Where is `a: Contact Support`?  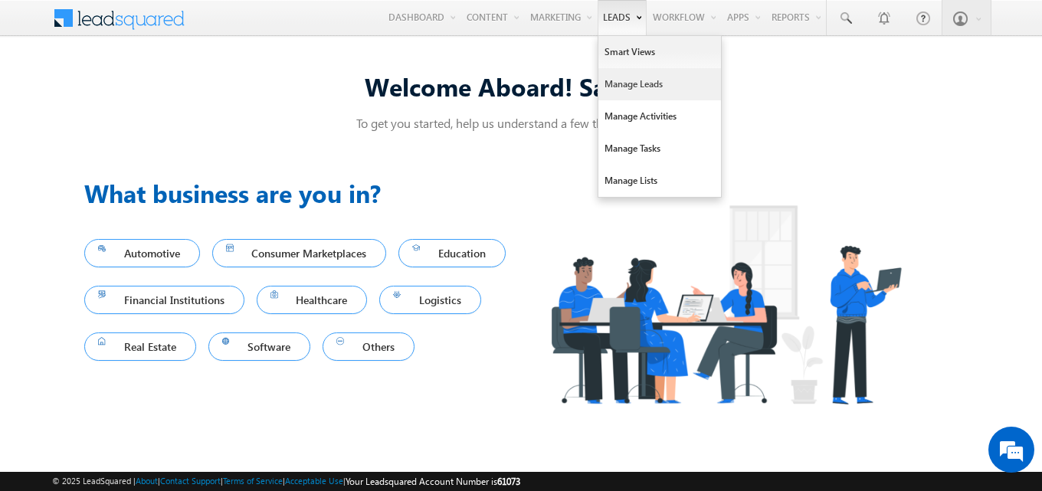
a: Contact Support is located at coordinates (190, 480).